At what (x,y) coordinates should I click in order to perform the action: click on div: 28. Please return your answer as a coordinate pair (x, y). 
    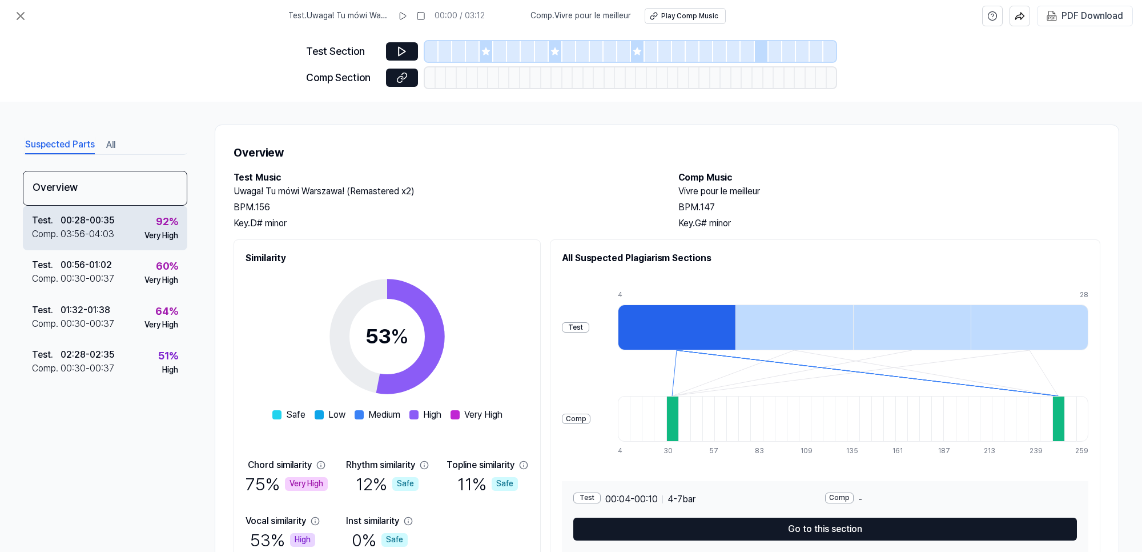
    Looking at the image, I should click on (1084, 295).